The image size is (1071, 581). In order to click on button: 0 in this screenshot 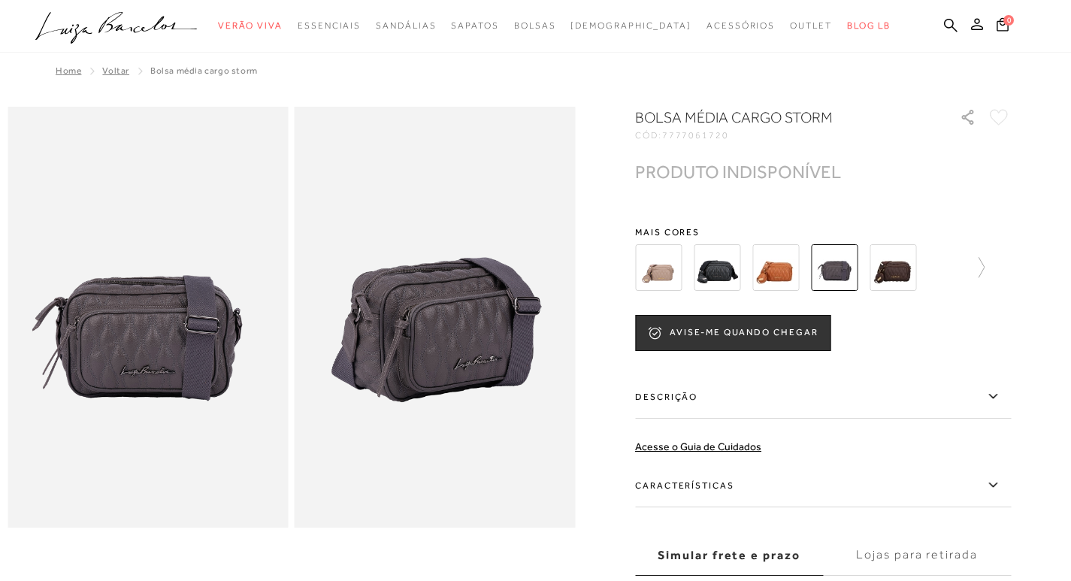, I will do `click(1003, 26)`.